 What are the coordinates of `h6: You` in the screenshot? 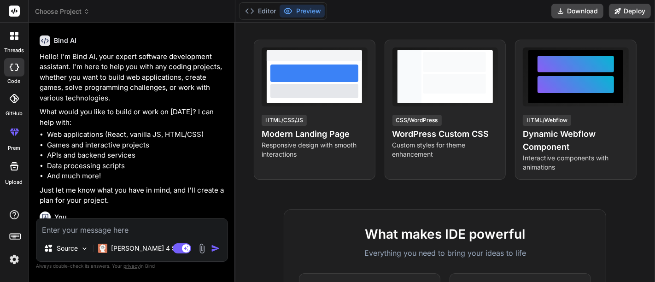 It's located at (60, 217).